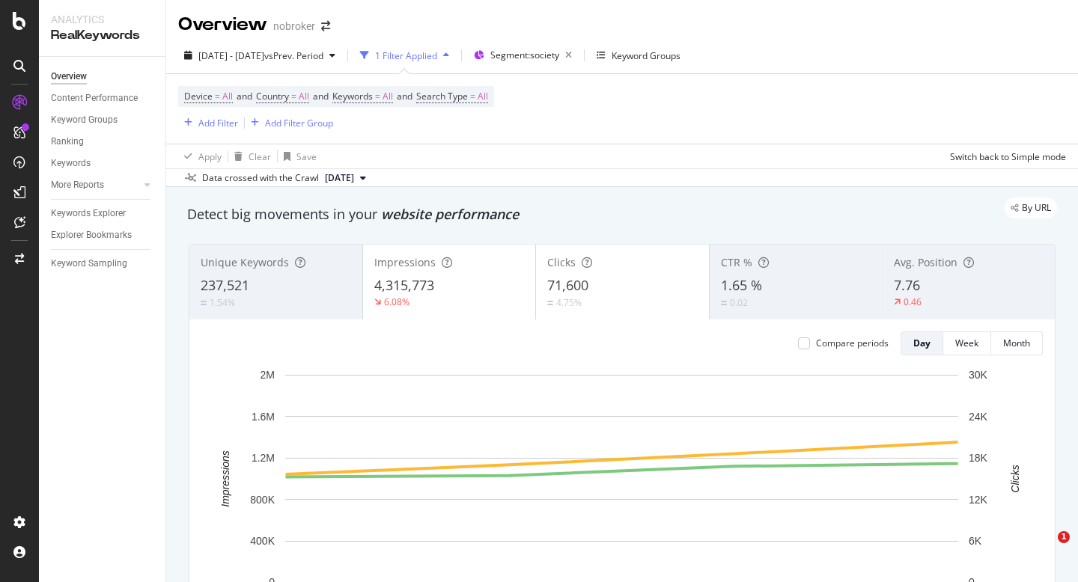 The height and width of the screenshot is (582, 1078). I want to click on div: 1 Filter Applied, so click(406, 55).